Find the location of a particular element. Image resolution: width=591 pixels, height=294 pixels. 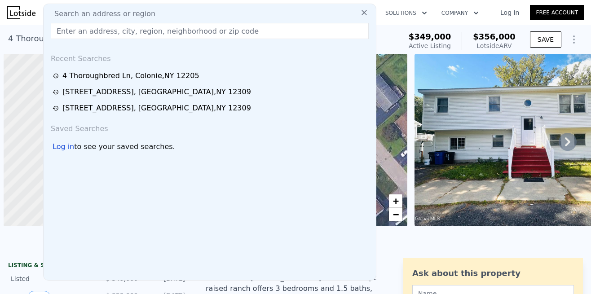

button: Show Options is located at coordinates (574, 40).